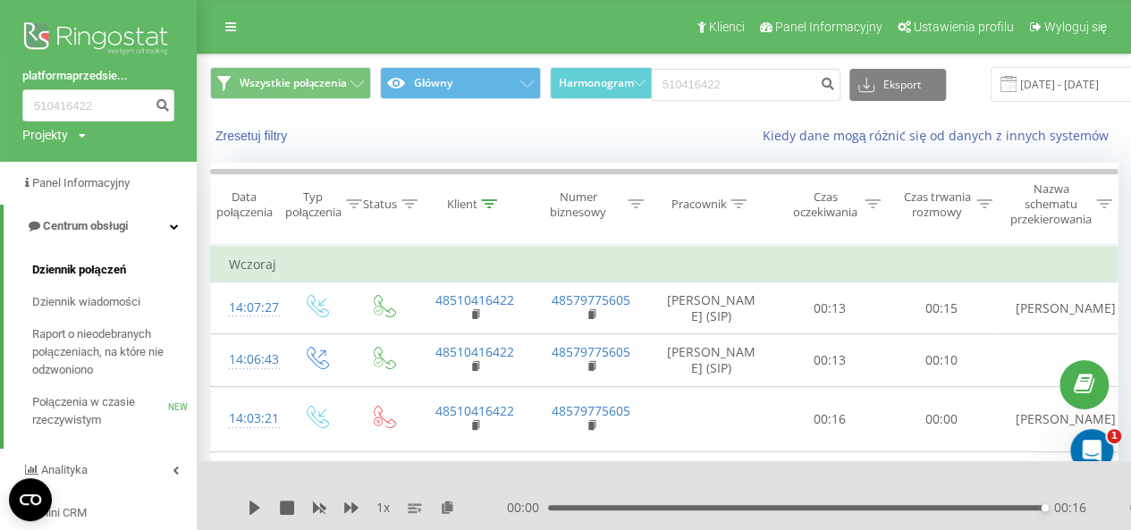  I want to click on div: Data połączenia, so click(244, 205).